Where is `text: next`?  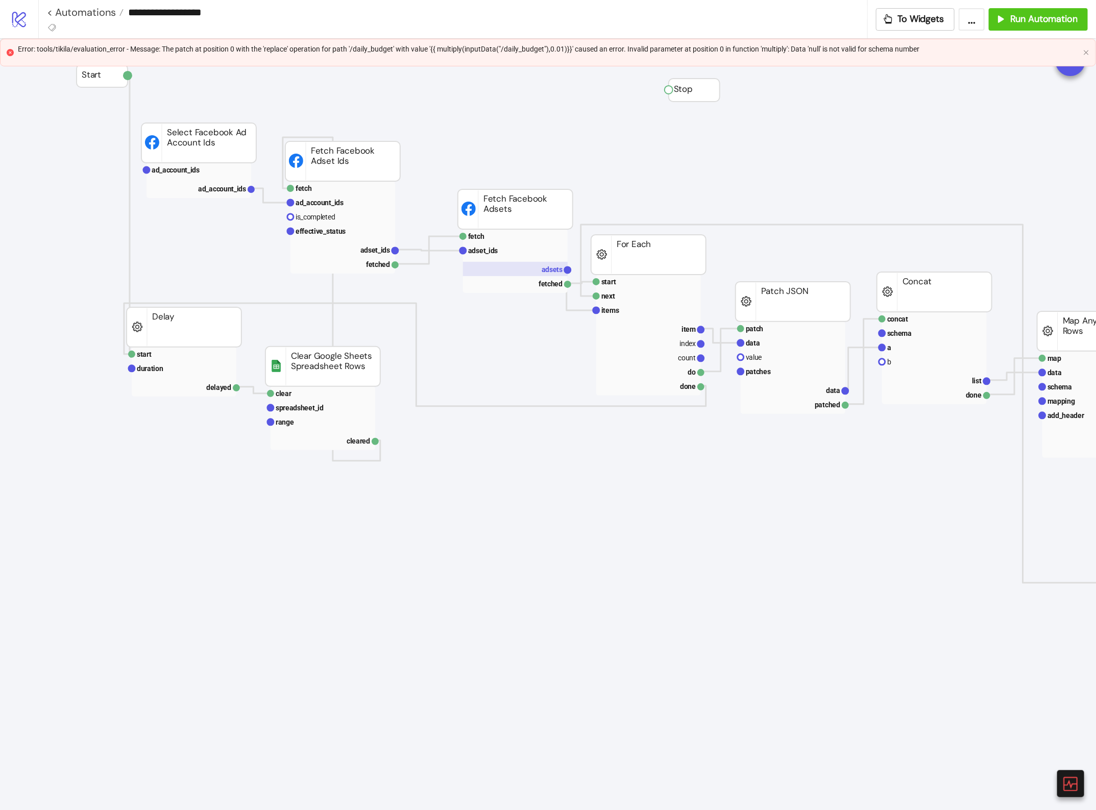
text: next is located at coordinates (608, 296).